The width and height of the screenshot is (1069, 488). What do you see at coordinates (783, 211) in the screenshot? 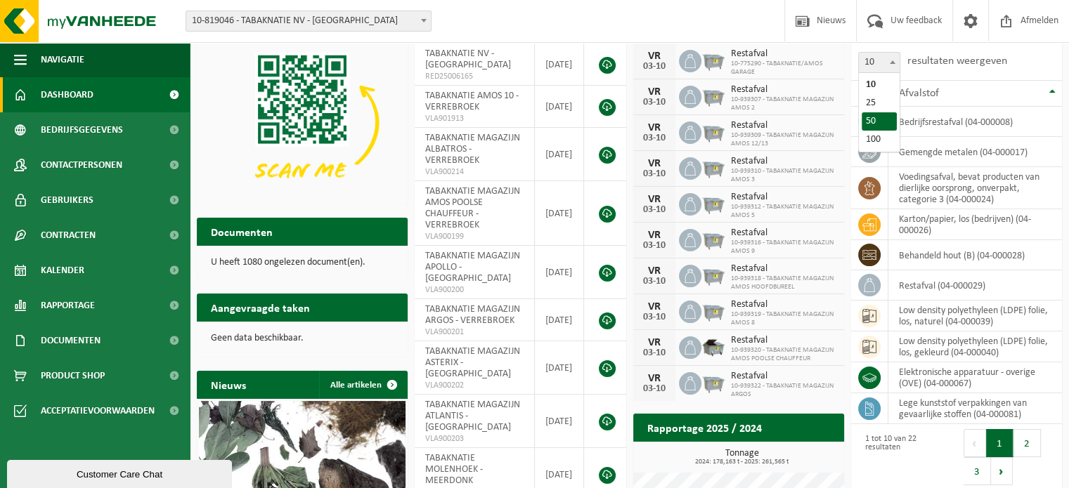
I see `span: 10-939312 - TABAKNATIE MAGAZIJN AMOS 5` at bounding box center [783, 211].